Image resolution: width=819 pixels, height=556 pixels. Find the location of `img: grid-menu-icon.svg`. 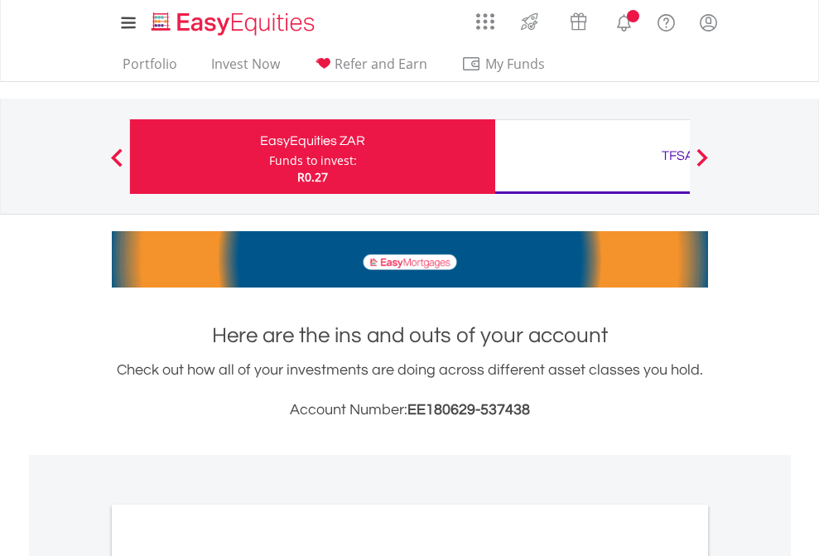

img: grid-menu-icon.svg is located at coordinates (485, 22).